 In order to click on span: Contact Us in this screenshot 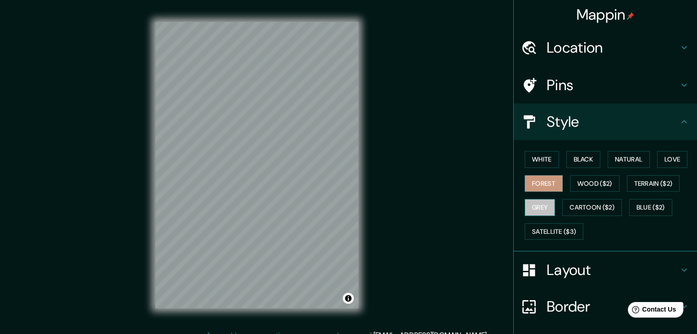, I will do `click(44, 11)`.